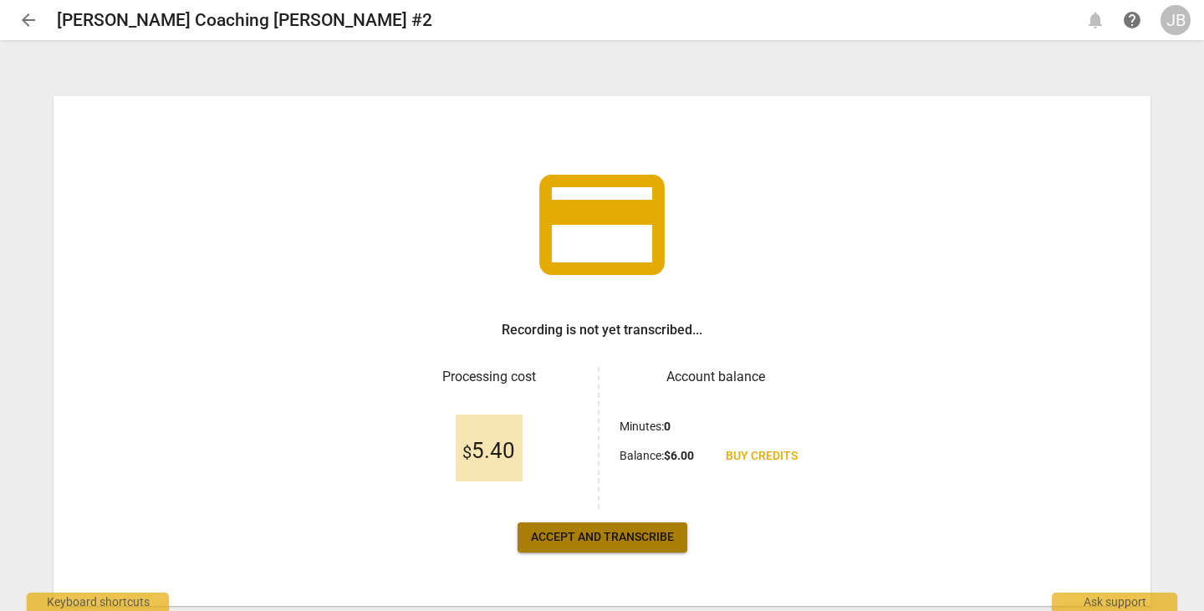  I want to click on div: Keyboard shortcuts, so click(98, 602).